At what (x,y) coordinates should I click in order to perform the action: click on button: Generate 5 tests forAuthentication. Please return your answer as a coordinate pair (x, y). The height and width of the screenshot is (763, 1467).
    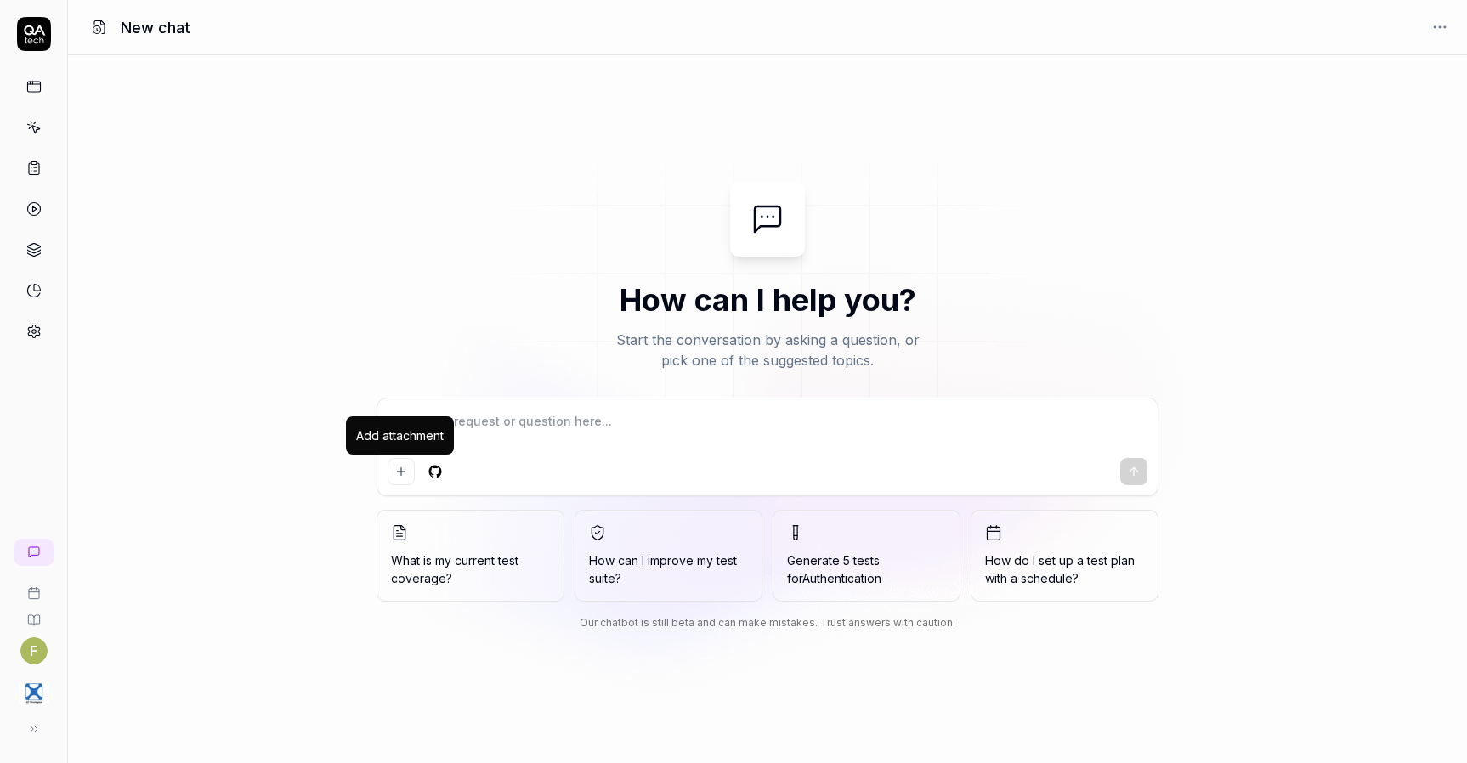
    Looking at the image, I should click on (866, 556).